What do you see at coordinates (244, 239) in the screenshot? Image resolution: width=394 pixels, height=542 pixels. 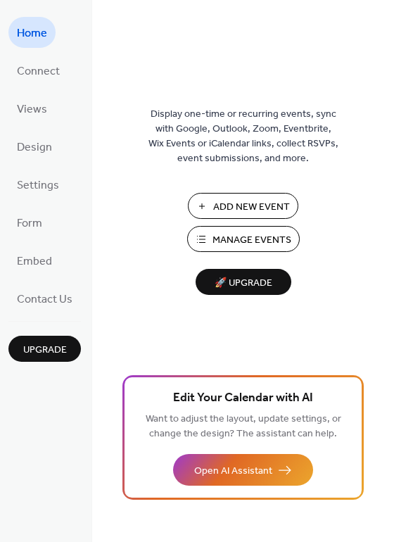 I see `button: Manage Events` at bounding box center [244, 239].